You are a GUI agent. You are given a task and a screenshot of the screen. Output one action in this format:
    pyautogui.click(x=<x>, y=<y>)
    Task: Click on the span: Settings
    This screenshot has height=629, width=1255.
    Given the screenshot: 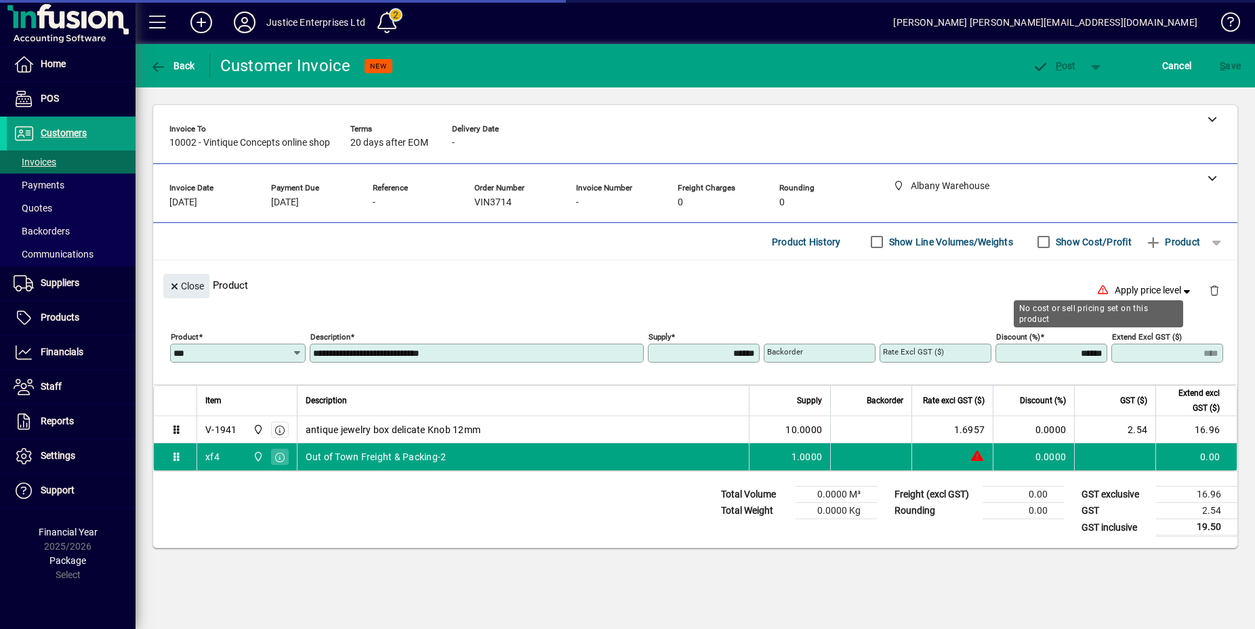 What is the action you would take?
    pyautogui.click(x=58, y=455)
    